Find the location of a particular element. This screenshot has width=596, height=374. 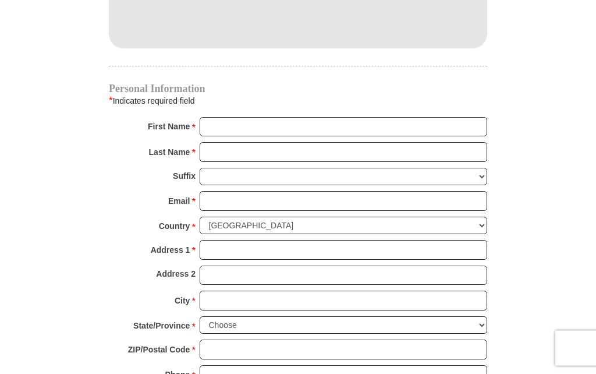

strong: State/Province is located at coordinates (161, 326).